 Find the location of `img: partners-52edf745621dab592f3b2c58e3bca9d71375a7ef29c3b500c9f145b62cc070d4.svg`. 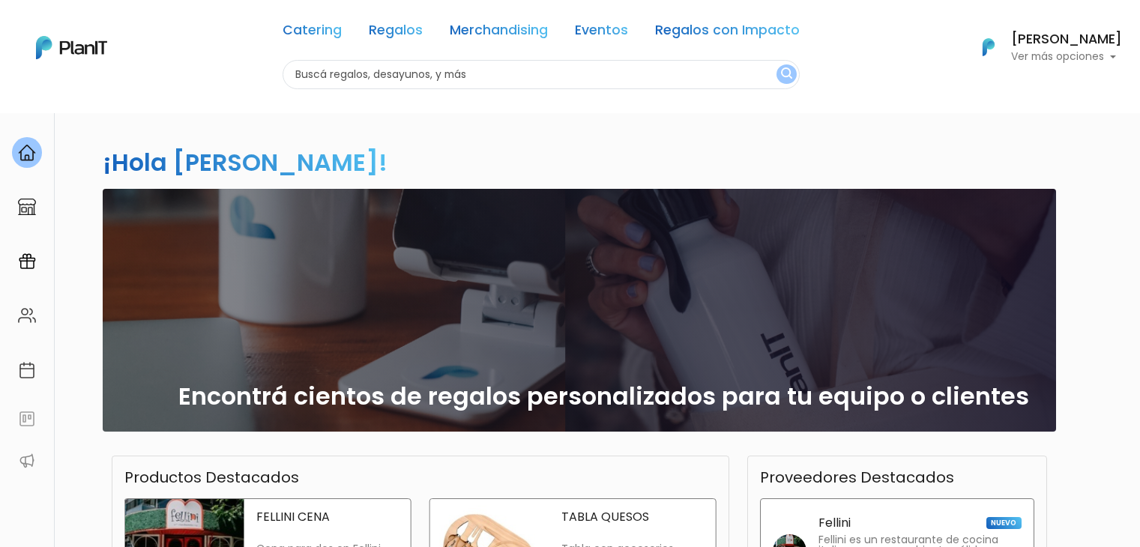

img: partners-52edf745621dab592f3b2c58e3bca9d71375a7ef29c3b500c9f145b62cc070d4.svg is located at coordinates (27, 461).